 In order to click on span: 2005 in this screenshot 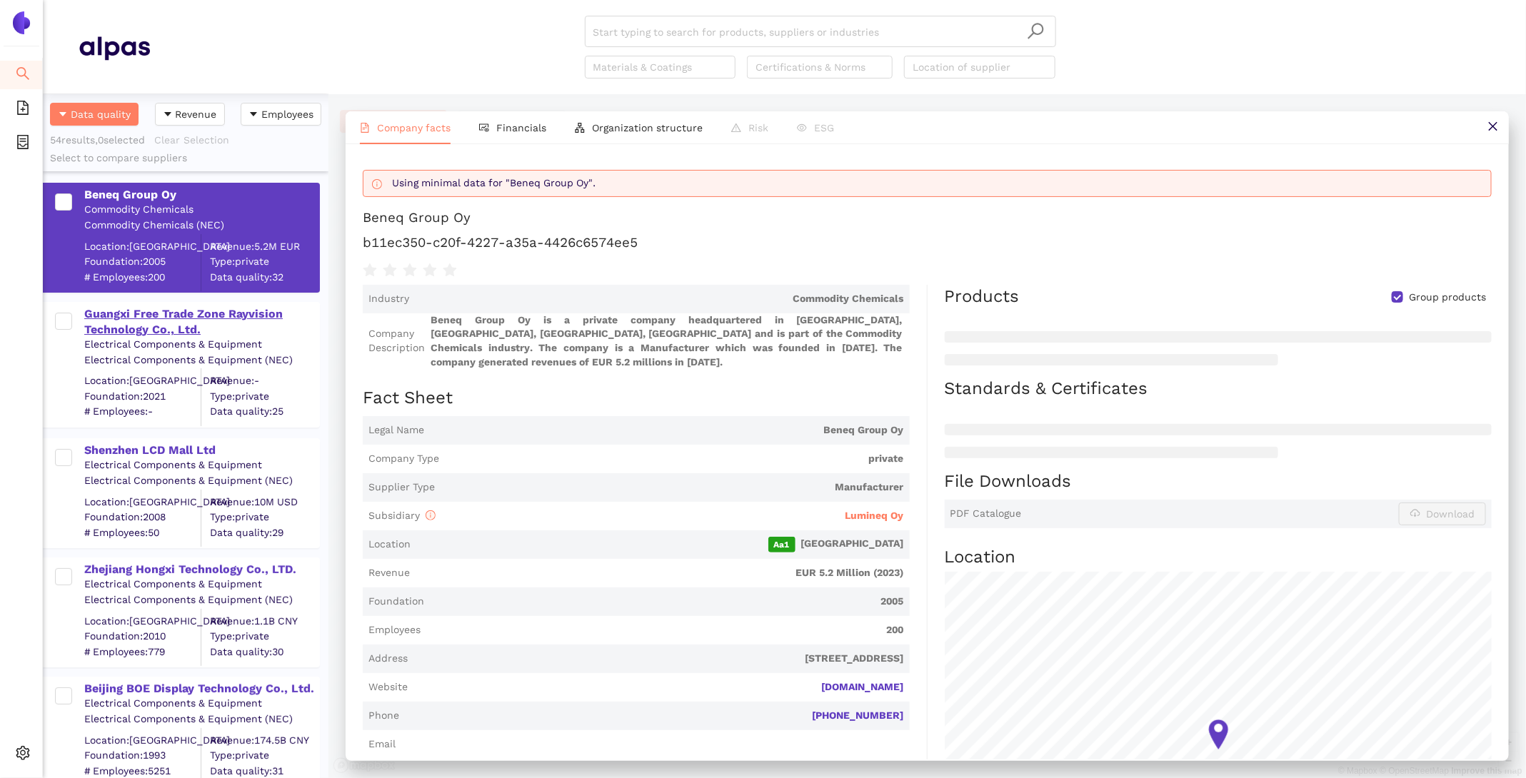, I will do `click(667, 602)`.